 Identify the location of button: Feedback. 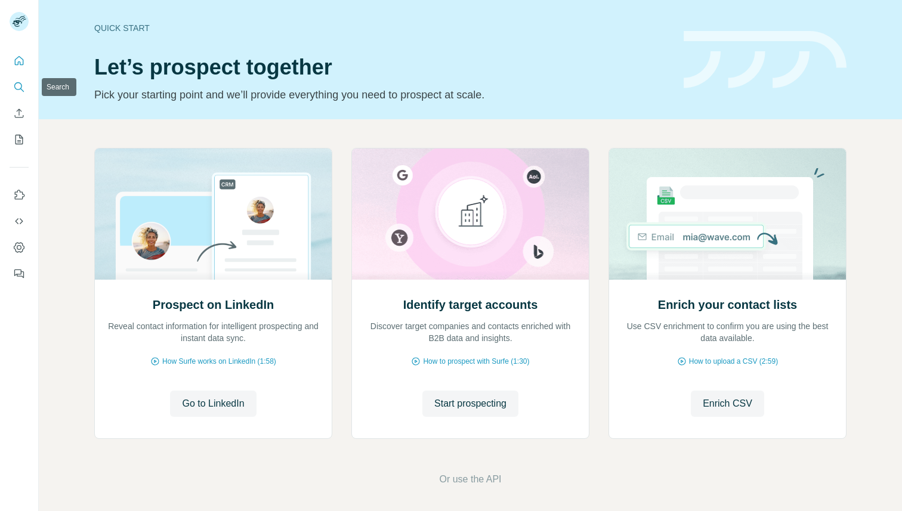
(19, 274).